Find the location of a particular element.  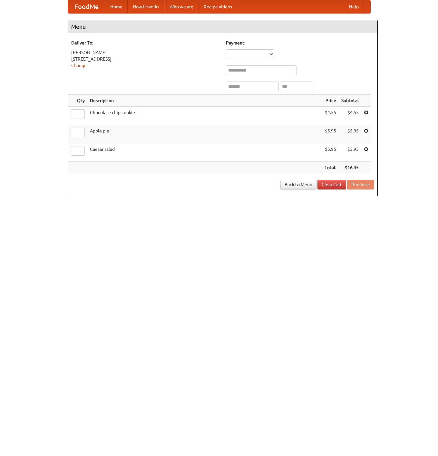

th: Description is located at coordinates (205, 100).